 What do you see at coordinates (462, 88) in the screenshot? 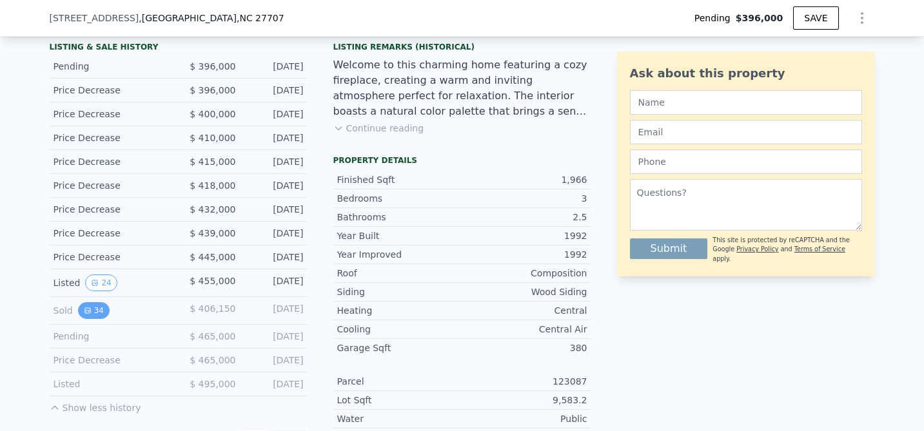
I see `div: Welcome to this charming home featuring a cozy fireplace, creating a warm and inviting atmosphere...` at bounding box center [462, 88].